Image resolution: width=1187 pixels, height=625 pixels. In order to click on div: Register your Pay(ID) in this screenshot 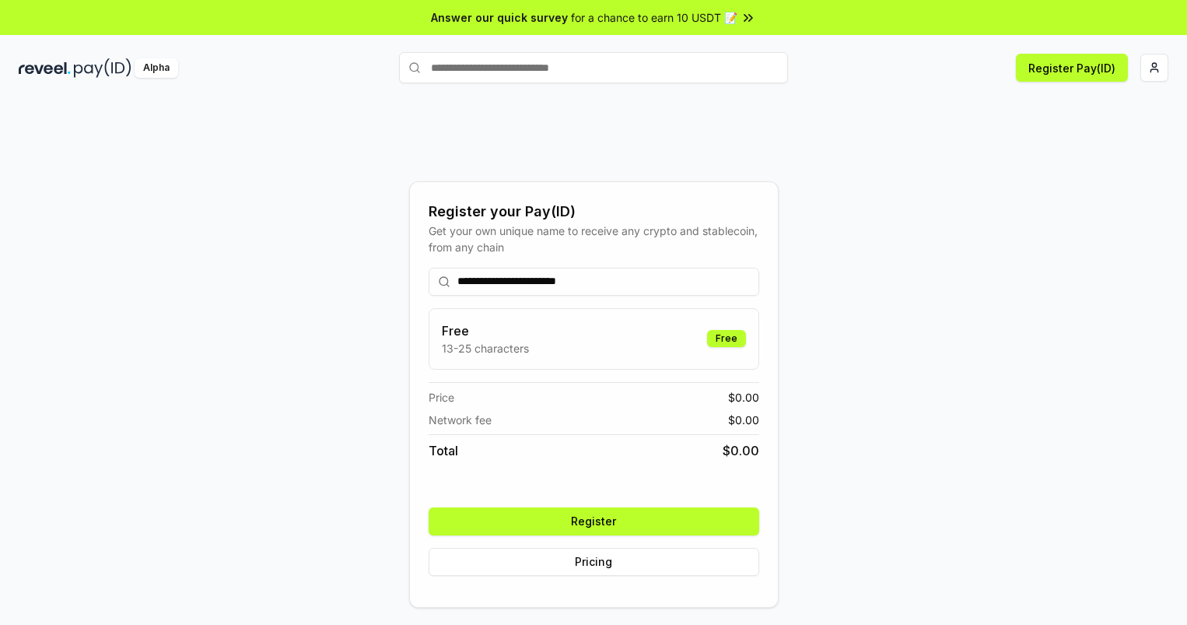, I will do `click(594, 212)`.